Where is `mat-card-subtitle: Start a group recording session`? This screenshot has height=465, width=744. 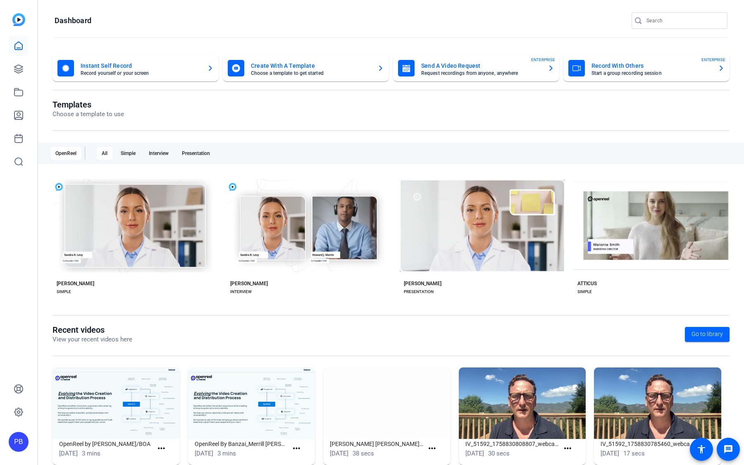 mat-card-subtitle: Start a group recording session is located at coordinates (651, 73).